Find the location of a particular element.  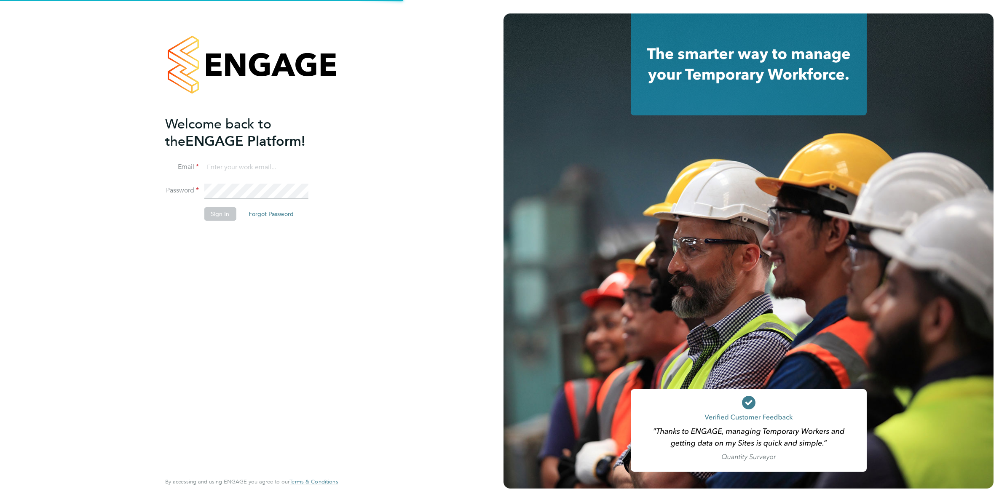

label: Email is located at coordinates (182, 167).